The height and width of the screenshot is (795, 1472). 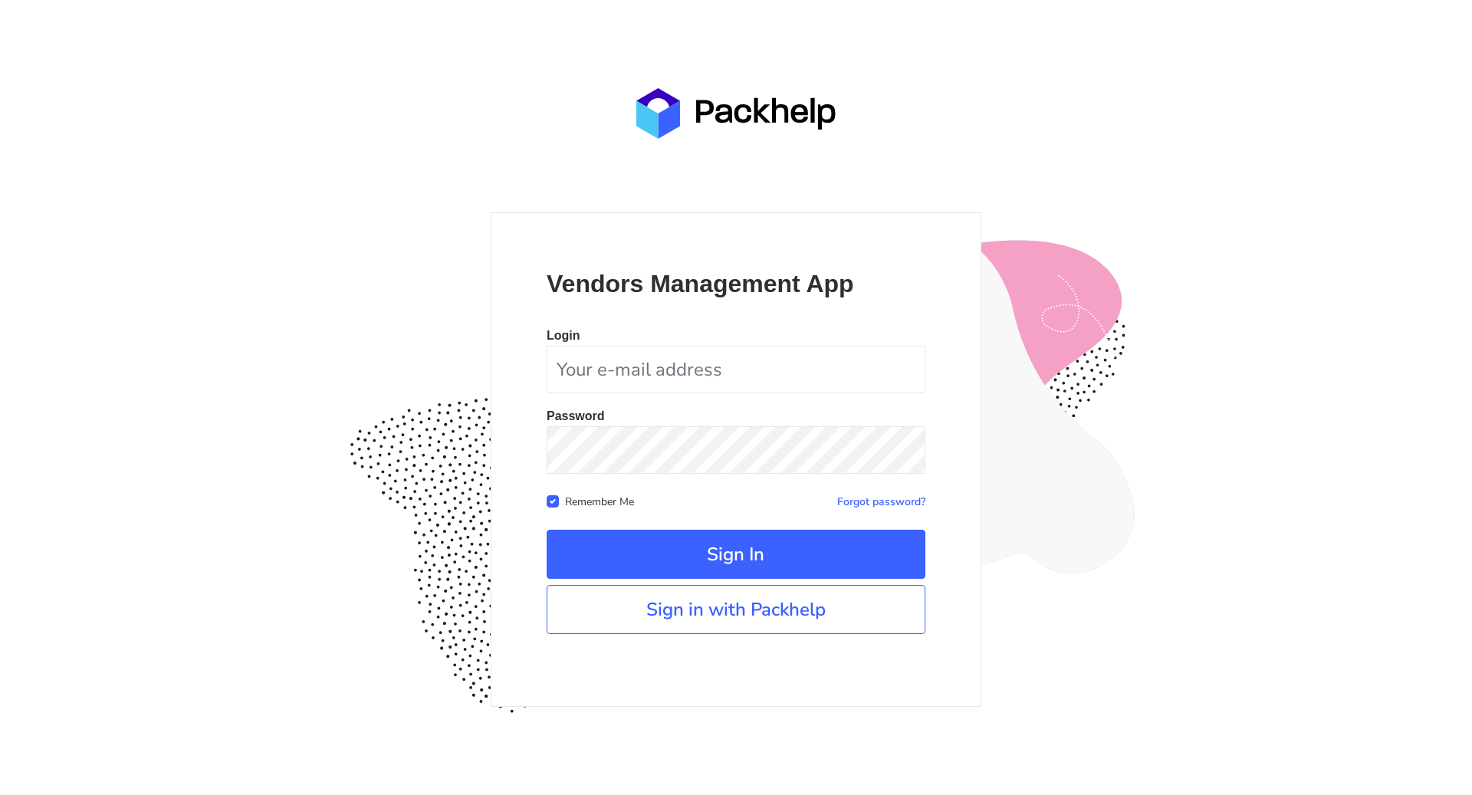 I want to click on label: Remember Me, so click(x=599, y=501).